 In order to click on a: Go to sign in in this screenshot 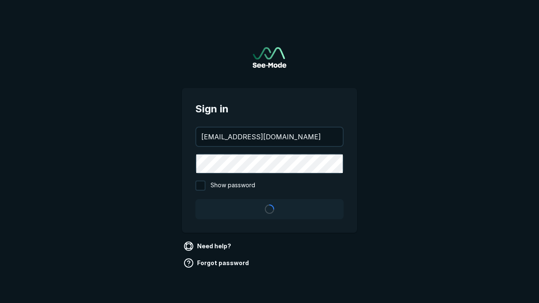, I will do `click(269, 57)`.